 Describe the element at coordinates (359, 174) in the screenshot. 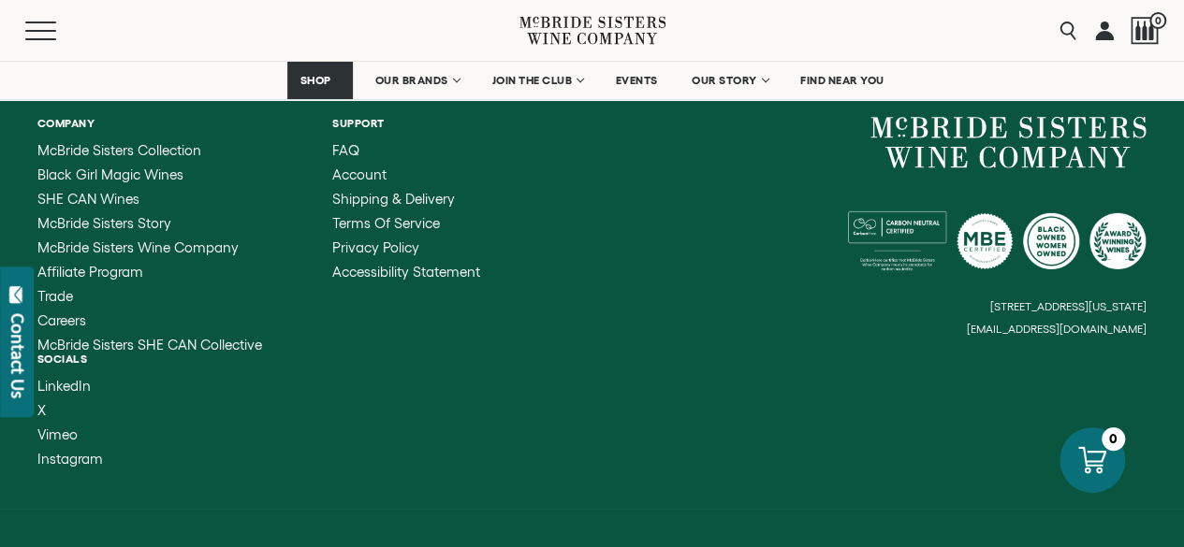

I see `span: Account` at that location.